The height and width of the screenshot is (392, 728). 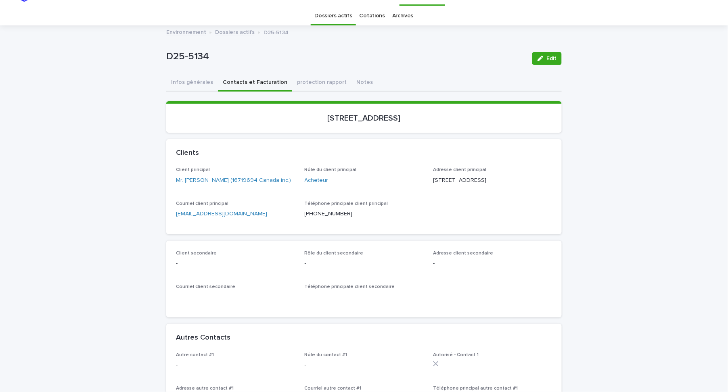 What do you see at coordinates (456, 355) in the screenshot?
I see `span: Autorisé - Contact 1` at bounding box center [456, 355].